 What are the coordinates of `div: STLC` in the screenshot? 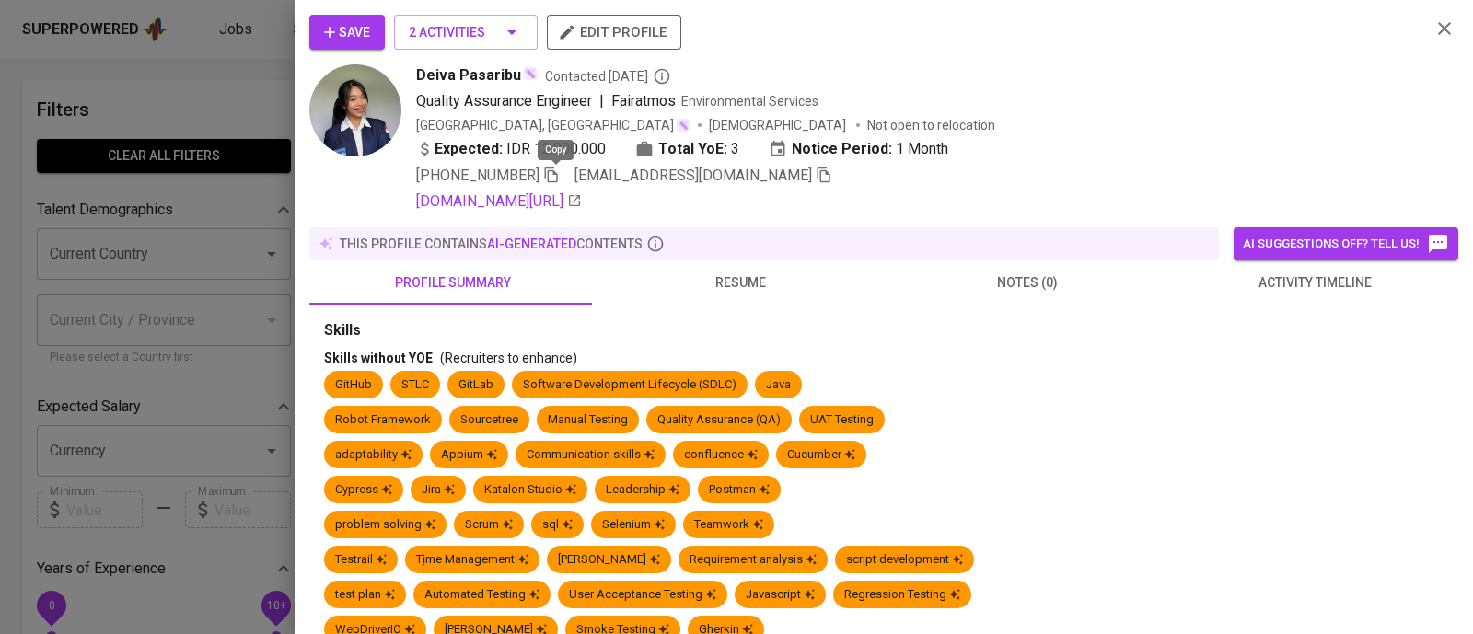 It's located at (415, 385).